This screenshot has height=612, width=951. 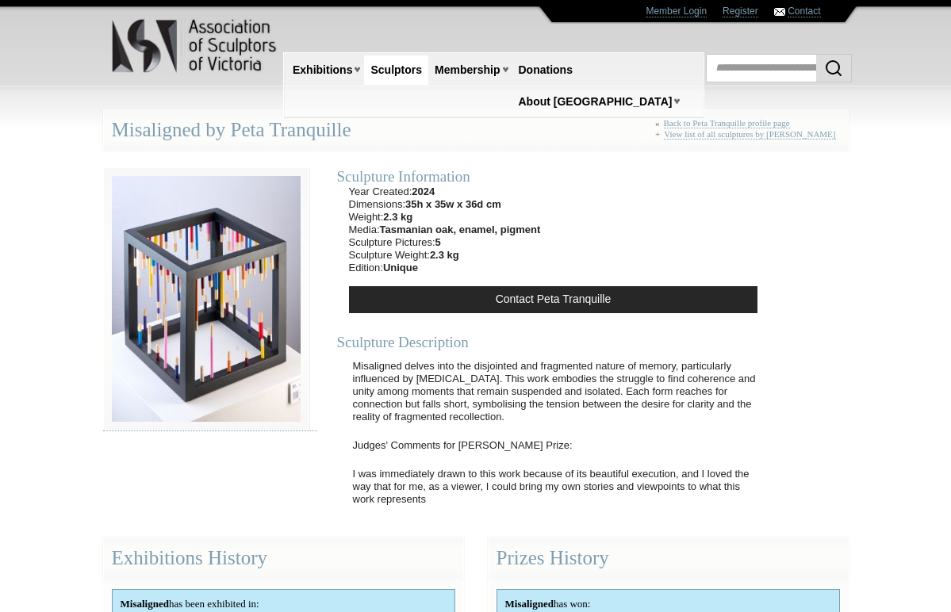 What do you see at coordinates (445, 205) in the screenshot?
I see `li: Dimensions:` at bounding box center [445, 205].